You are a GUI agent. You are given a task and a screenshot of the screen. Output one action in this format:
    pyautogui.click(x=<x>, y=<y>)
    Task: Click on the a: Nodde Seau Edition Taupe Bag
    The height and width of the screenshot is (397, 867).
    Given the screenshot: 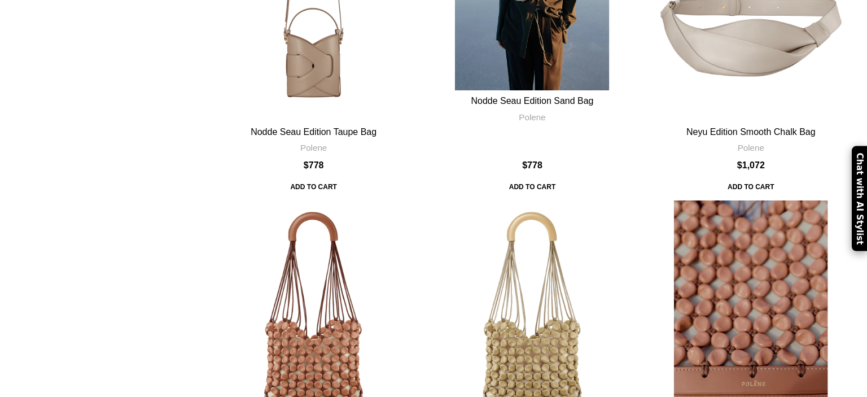 What is the action you would take?
    pyautogui.click(x=313, y=132)
    